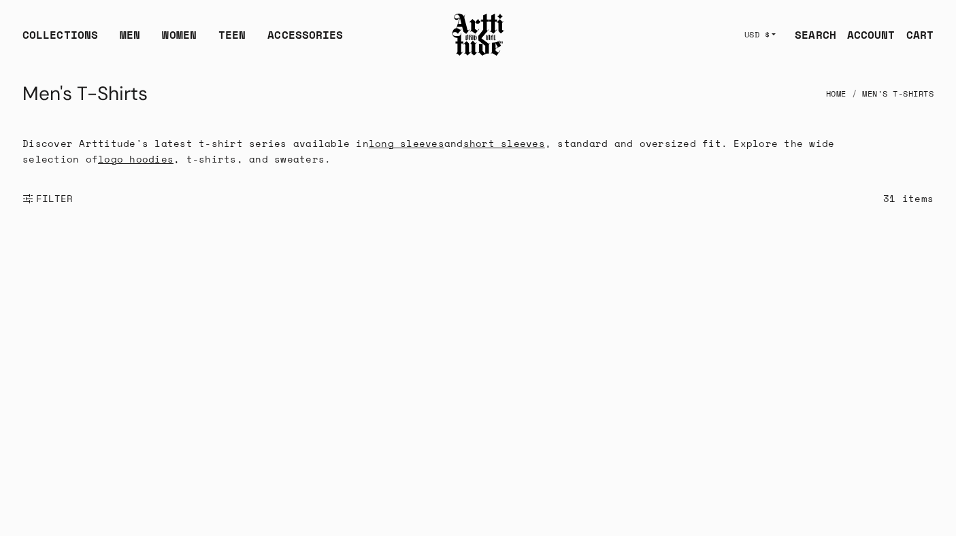 Image resolution: width=956 pixels, height=536 pixels. I want to click on span: FILTER, so click(53, 199).